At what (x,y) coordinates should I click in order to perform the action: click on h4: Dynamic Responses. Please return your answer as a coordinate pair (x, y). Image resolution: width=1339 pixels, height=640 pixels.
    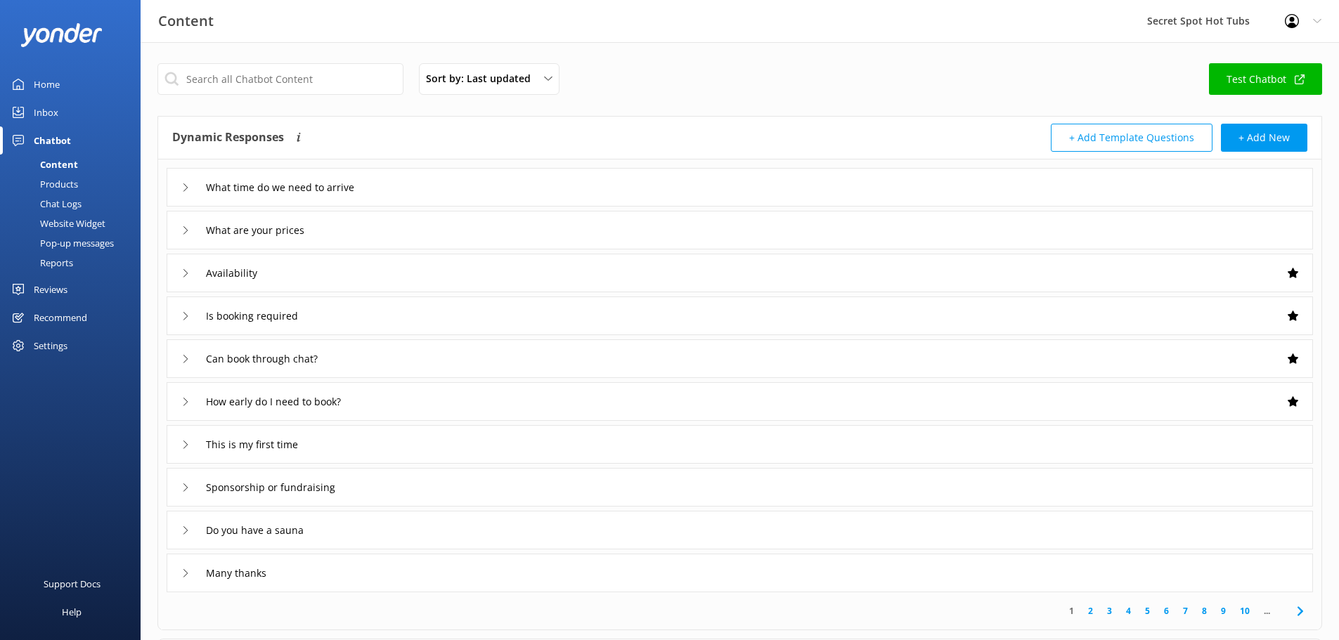
    Looking at the image, I should click on (228, 138).